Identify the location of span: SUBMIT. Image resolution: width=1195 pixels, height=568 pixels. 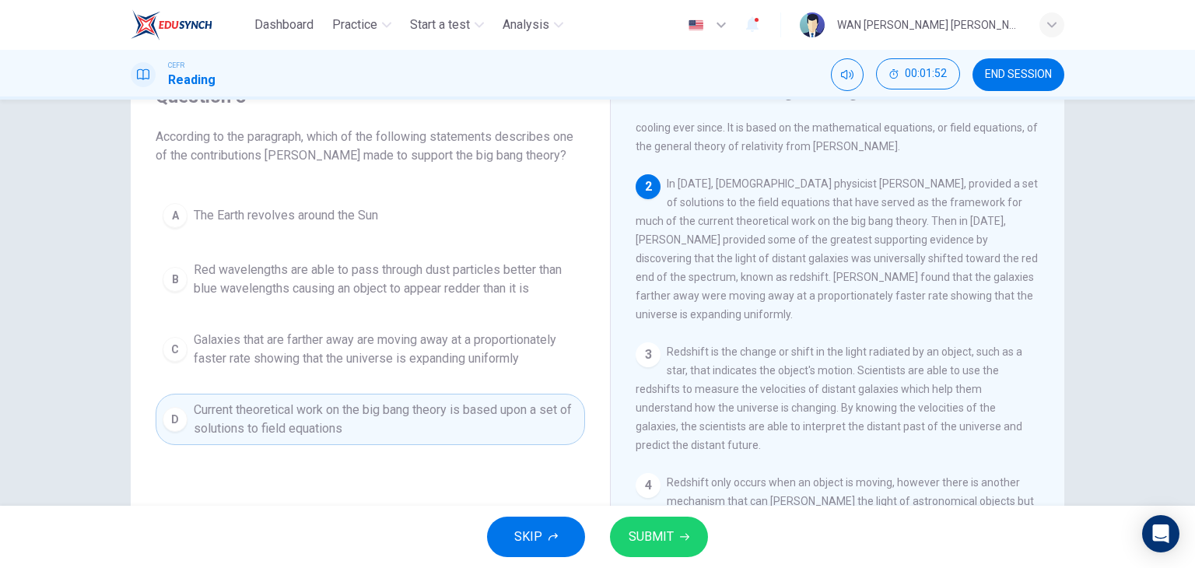
(651, 537).